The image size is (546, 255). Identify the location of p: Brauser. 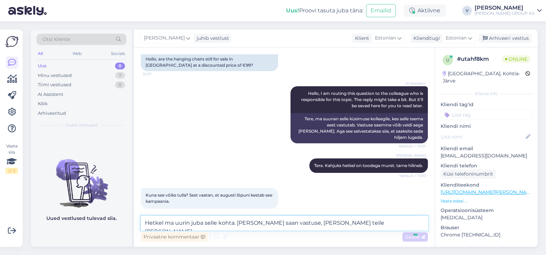
(486, 227).